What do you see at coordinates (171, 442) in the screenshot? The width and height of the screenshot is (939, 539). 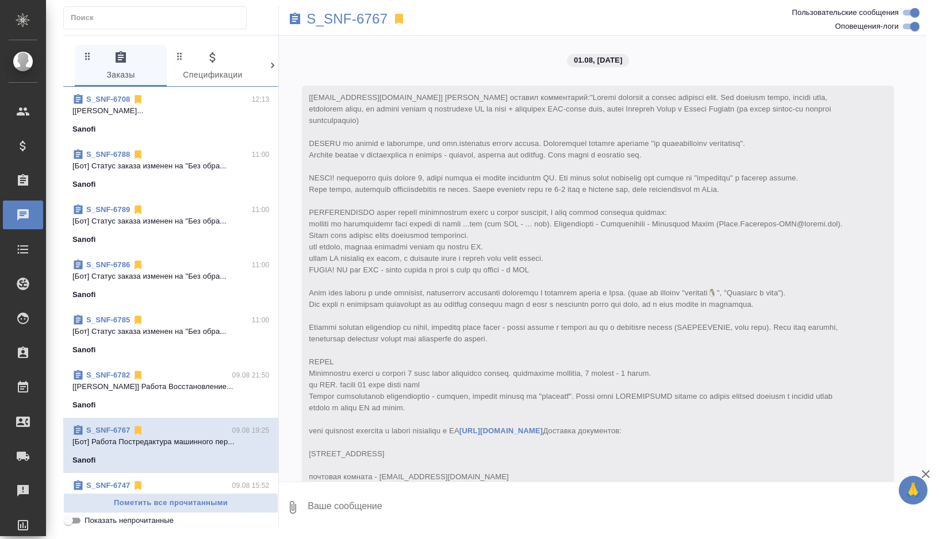 I see `p: [Бот] Работа Постредактура машинного пер...` at bounding box center [171, 442].